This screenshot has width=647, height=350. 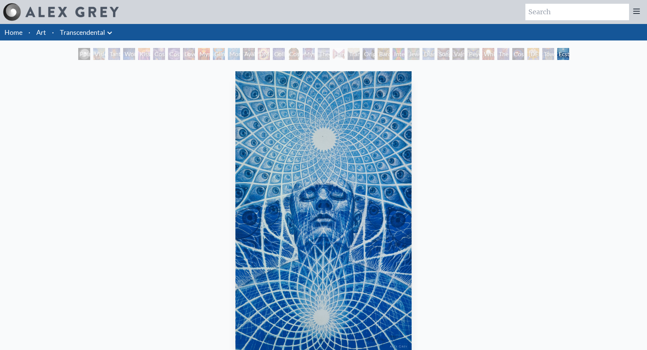 What do you see at coordinates (473, 54) in the screenshot?
I see `div: Peyote Being` at bounding box center [473, 54].